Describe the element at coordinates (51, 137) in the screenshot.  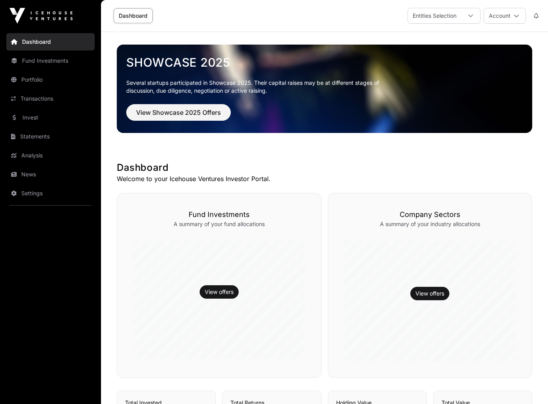
I see `a: Statements` at that location.